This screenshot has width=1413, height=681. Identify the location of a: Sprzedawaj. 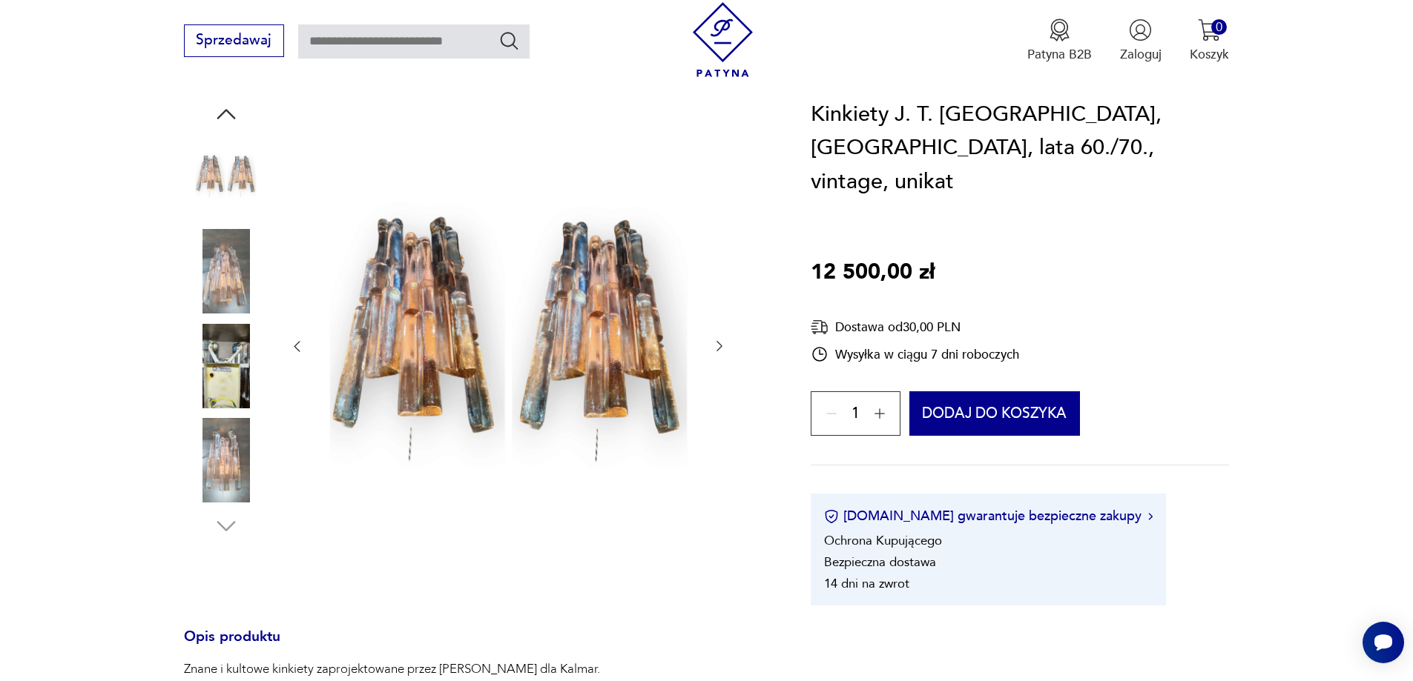
(234, 42).